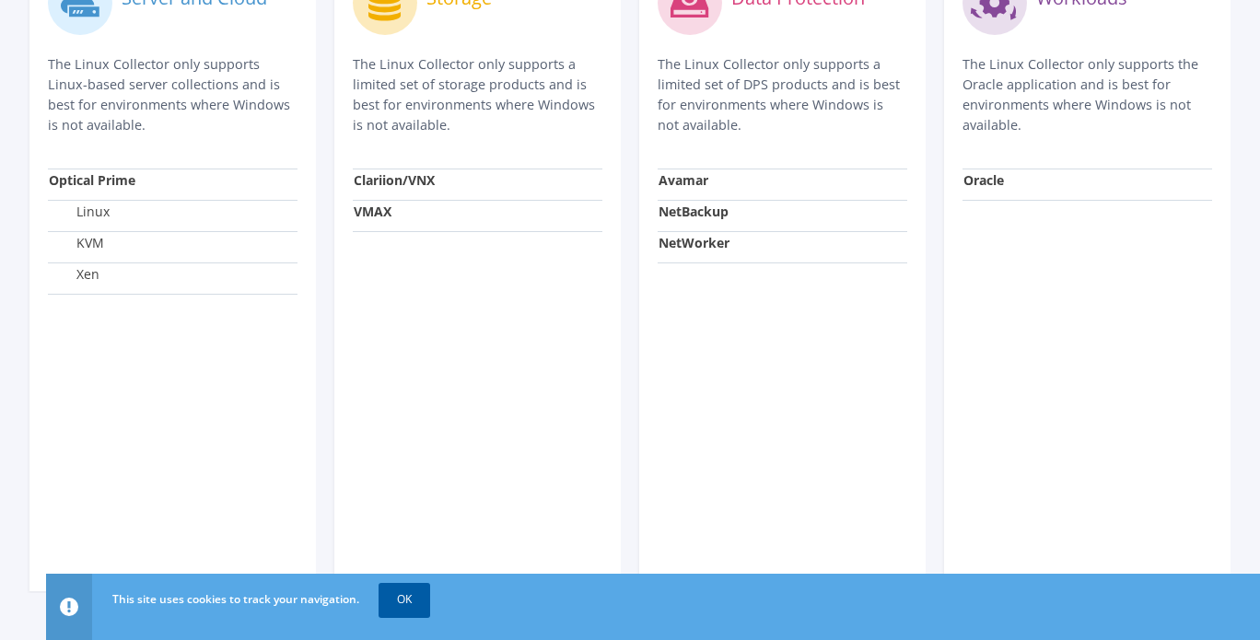 Image resolution: width=1260 pixels, height=640 pixels. Describe the element at coordinates (76, 243) in the screenshot. I see `label: KVM` at that location.